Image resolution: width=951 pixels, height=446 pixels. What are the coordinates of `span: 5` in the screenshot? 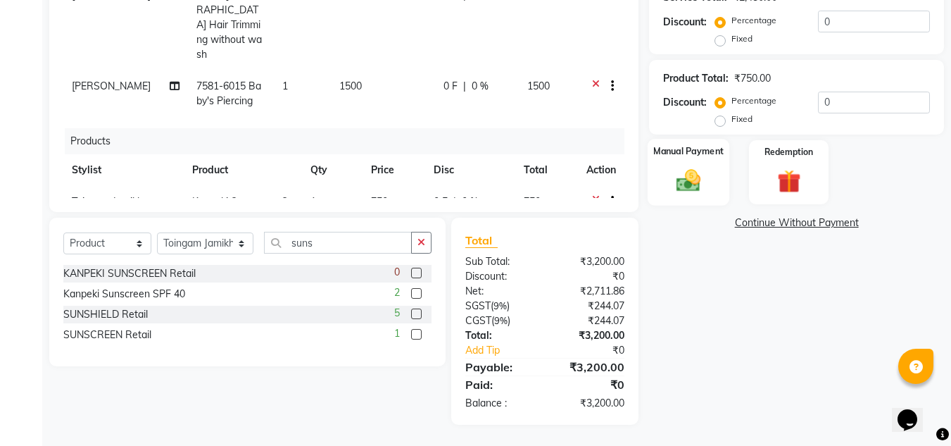 It's located at (397, 313).